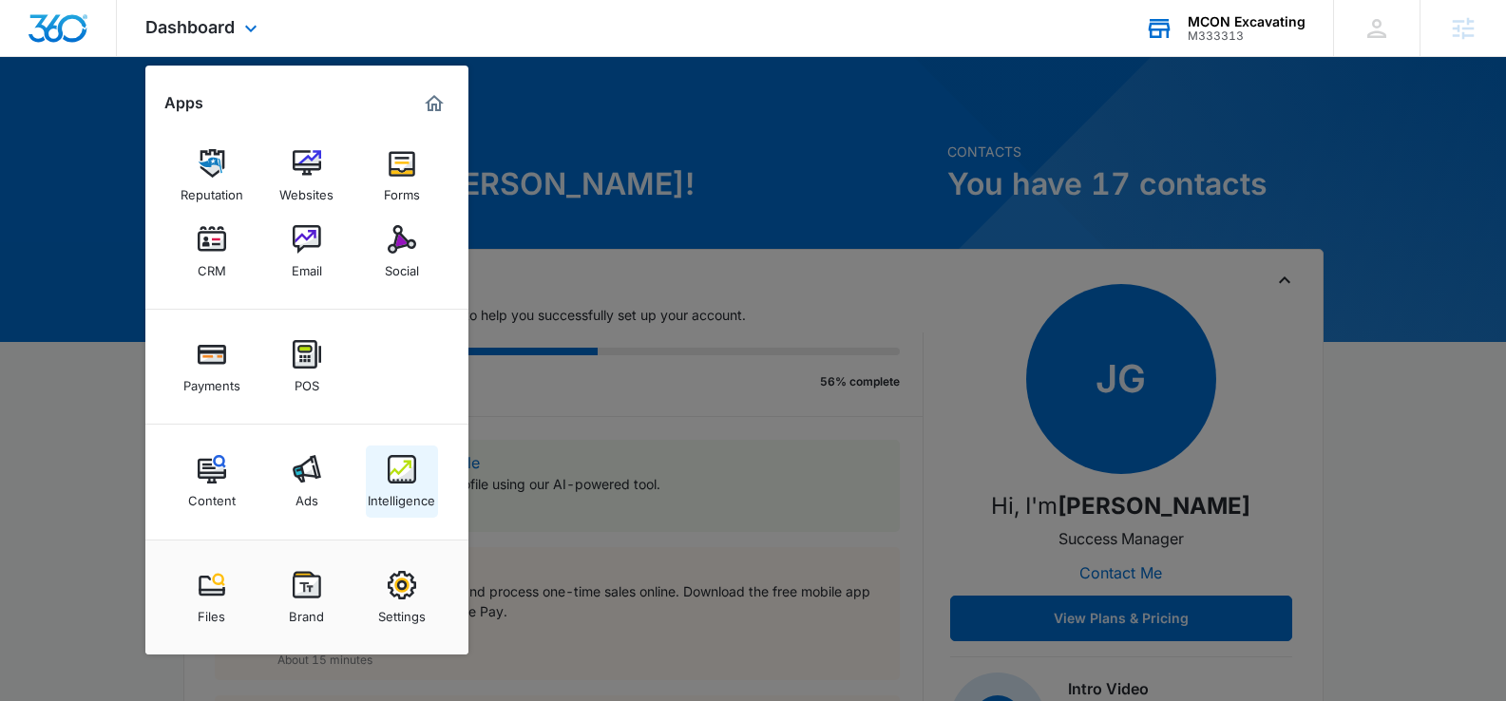 The width and height of the screenshot is (1506, 701). Describe the element at coordinates (211, 612) in the screenshot. I see `div: Files` at that location.